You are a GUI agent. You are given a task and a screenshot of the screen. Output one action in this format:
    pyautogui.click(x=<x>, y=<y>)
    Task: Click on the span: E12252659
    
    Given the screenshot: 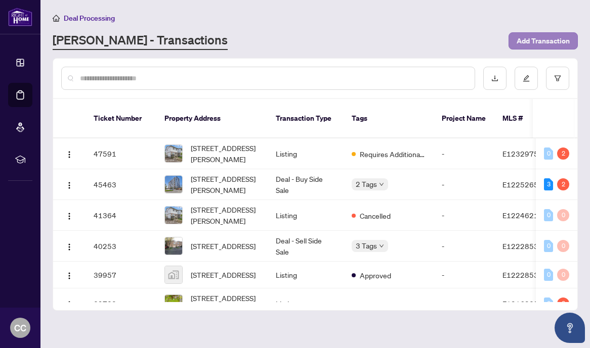 What is the action you would take?
    pyautogui.click(x=522, y=185)
    